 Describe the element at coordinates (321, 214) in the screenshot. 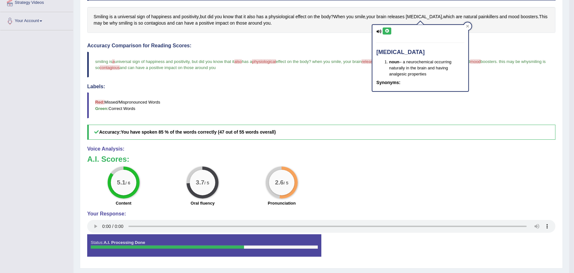

I see `h4: Your Response:` at that location.